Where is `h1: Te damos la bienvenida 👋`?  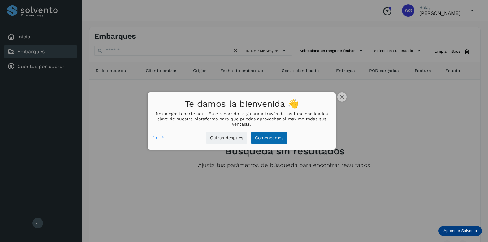
h1: Te damos la bienvenida 👋 is located at coordinates (242, 104).